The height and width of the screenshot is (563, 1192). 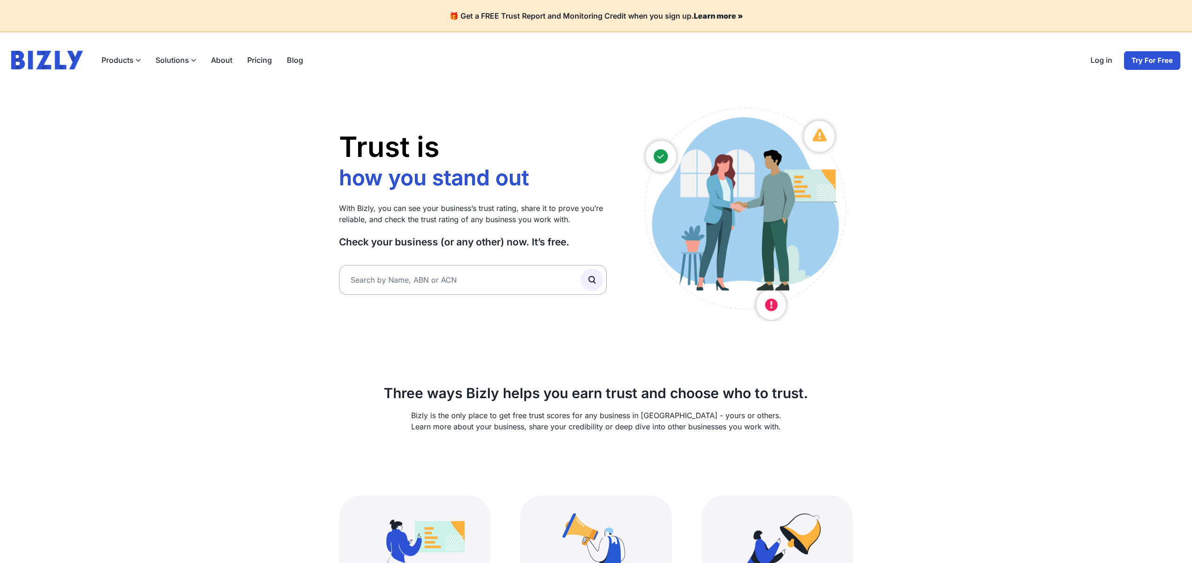 What do you see at coordinates (175, 60) in the screenshot?
I see `label: Solutions` at bounding box center [175, 60].